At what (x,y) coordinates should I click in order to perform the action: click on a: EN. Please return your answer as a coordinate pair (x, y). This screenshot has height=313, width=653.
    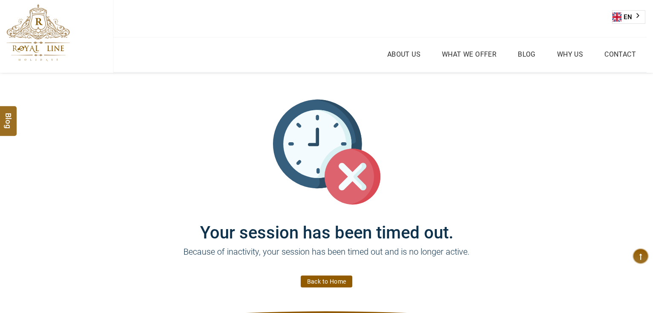
    Looking at the image, I should click on (629, 17).